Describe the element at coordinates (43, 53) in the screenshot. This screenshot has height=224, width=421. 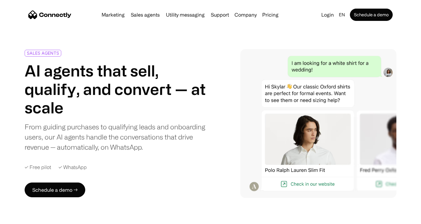
I see `div: SALES AGENTS` at that location.